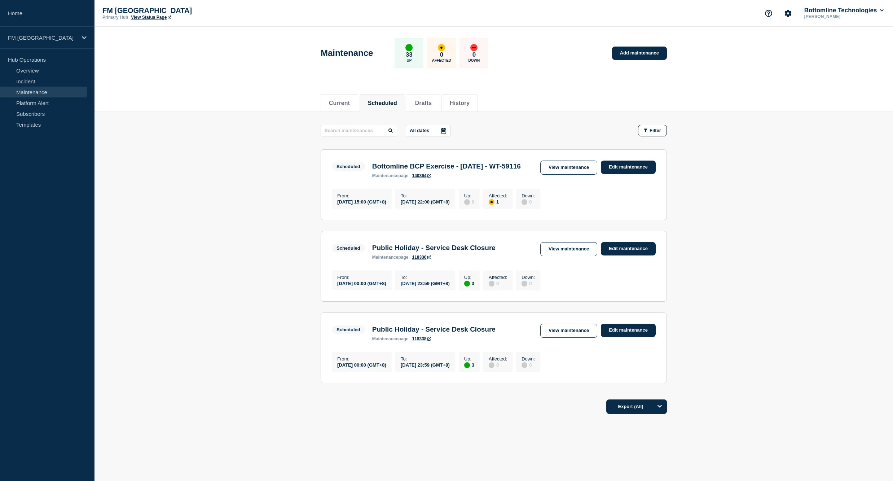  What do you see at coordinates (339, 103) in the screenshot?
I see `button: Current` at bounding box center [339, 103].